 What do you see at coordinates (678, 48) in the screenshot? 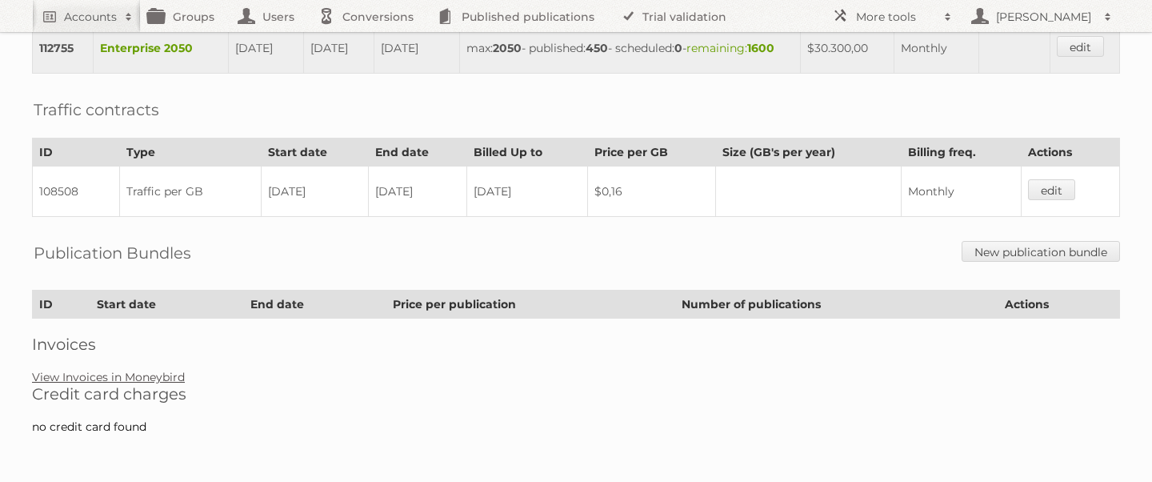
I see `strong: 0` at bounding box center [678, 48].